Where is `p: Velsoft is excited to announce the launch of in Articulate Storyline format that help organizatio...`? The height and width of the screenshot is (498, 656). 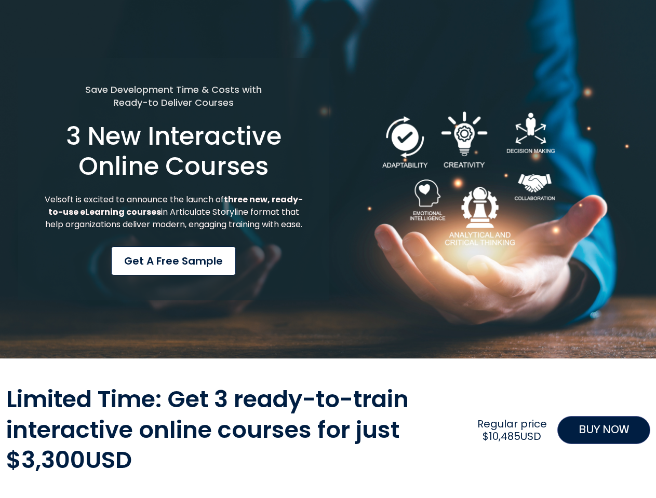
p: Velsoft is excited to announce the launch of in Articulate Storyline format that help organizatio... is located at coordinates (173, 212).